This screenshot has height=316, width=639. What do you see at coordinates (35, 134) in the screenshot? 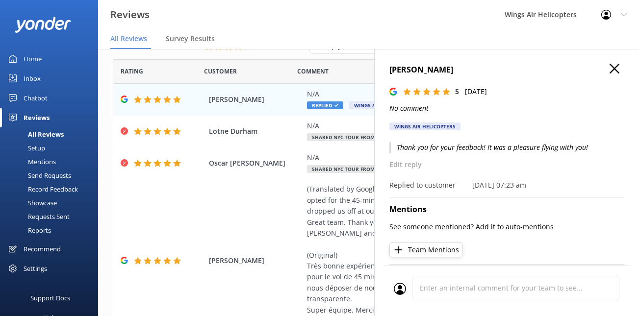
I see `div: All Reviews` at bounding box center [35, 134].